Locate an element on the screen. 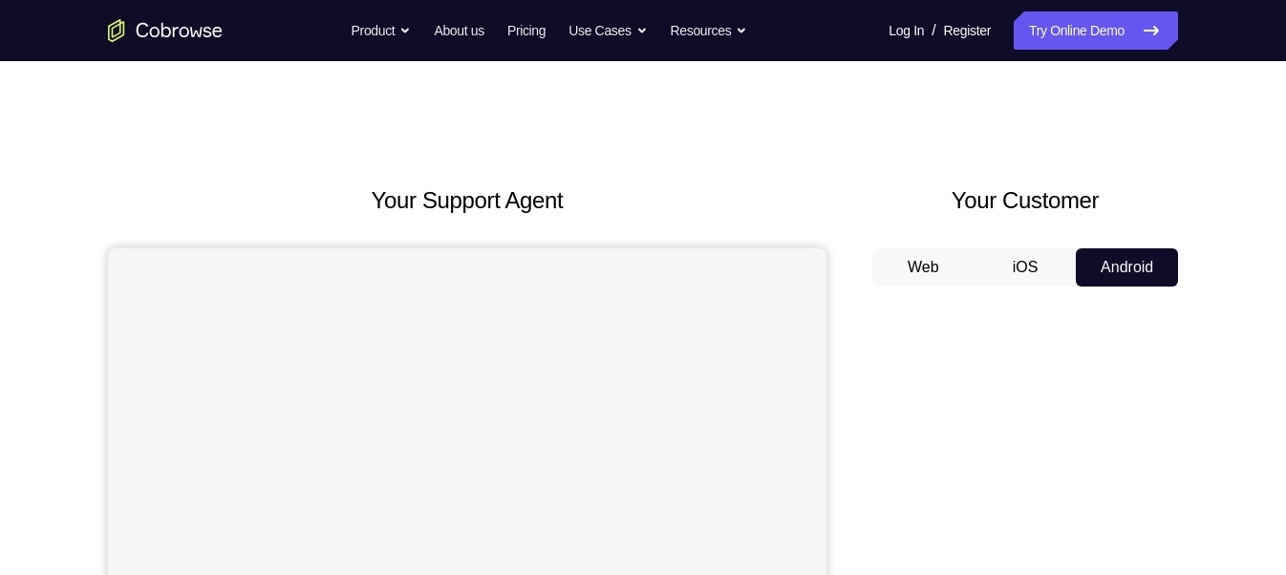 Image resolution: width=1286 pixels, height=575 pixels. a: Pricing is located at coordinates (526, 31).